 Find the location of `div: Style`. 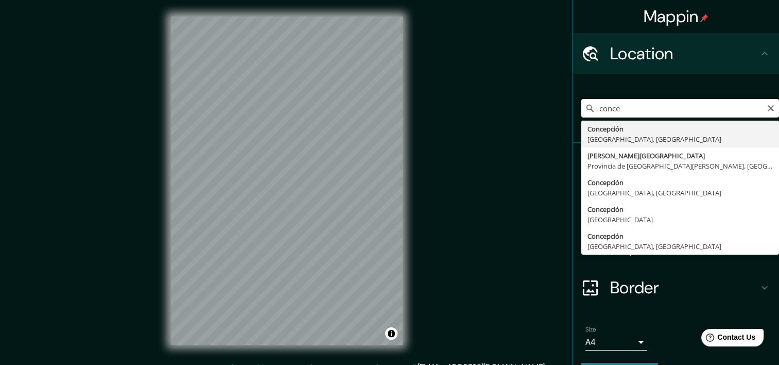

div: Style is located at coordinates (676, 205).